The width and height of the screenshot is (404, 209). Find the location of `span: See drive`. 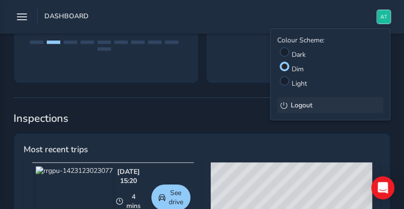

span: See drive is located at coordinates (176, 198).